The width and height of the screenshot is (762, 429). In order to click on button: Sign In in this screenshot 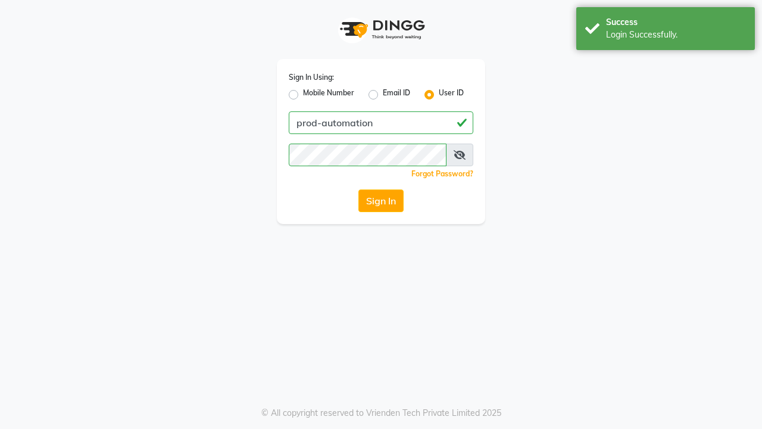, I will do `click(381, 201)`.